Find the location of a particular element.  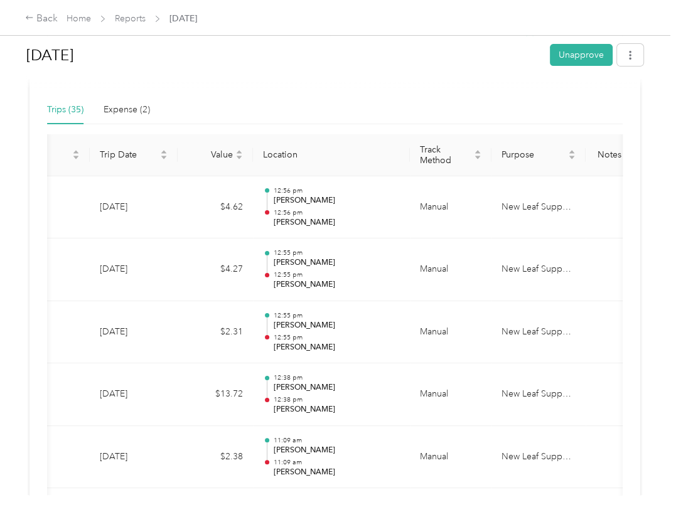

span: Track Method is located at coordinates (446, 155).